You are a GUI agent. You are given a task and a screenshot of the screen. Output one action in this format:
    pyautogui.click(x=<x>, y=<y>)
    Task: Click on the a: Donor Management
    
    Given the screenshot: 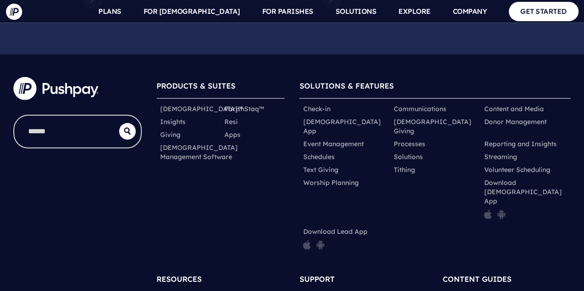 What is the action you would take?
    pyautogui.click(x=515, y=122)
    